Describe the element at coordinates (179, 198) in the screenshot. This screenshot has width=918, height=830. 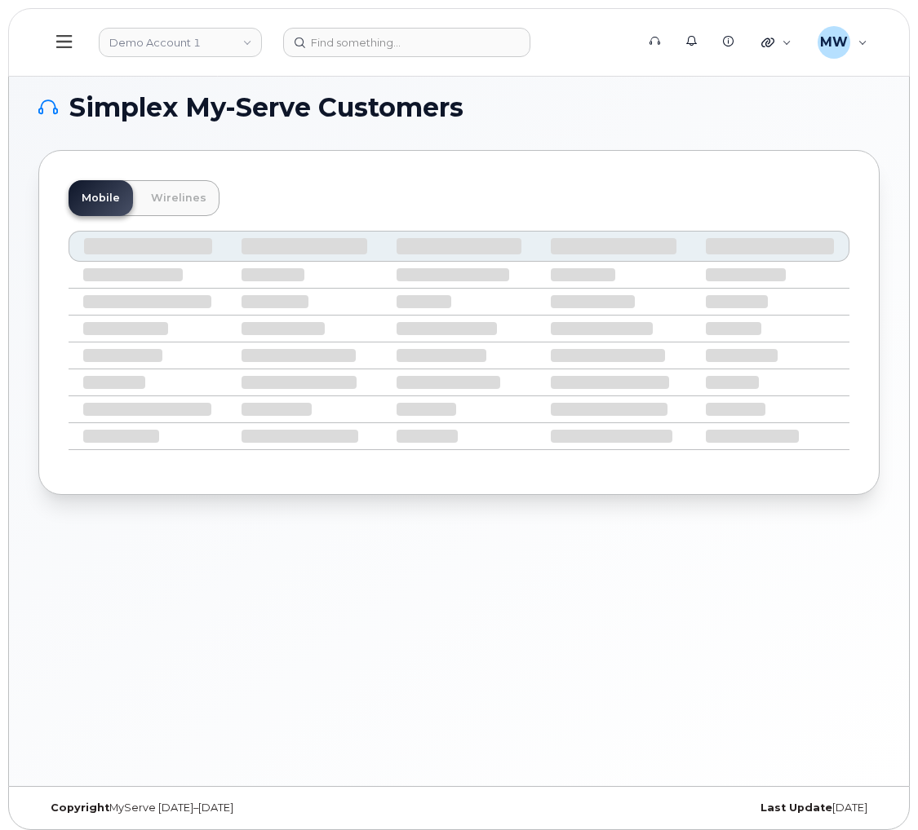
I see `a: Wirelines` at that location.